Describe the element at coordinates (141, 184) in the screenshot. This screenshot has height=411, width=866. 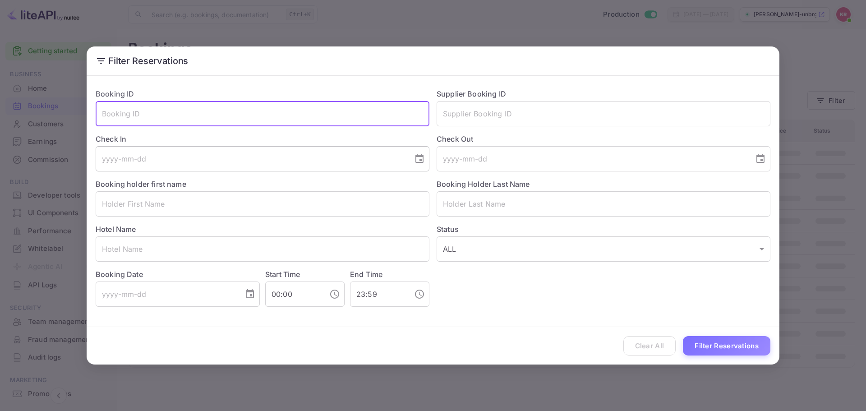
I see `label: Booking holder first name` at that location.